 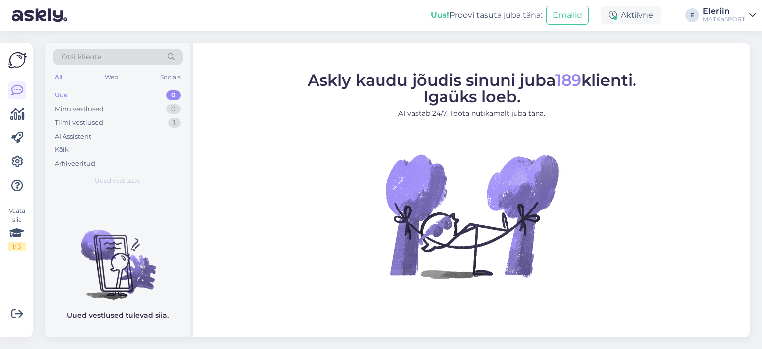 I want to click on div: Arhiveeritud, so click(x=75, y=164).